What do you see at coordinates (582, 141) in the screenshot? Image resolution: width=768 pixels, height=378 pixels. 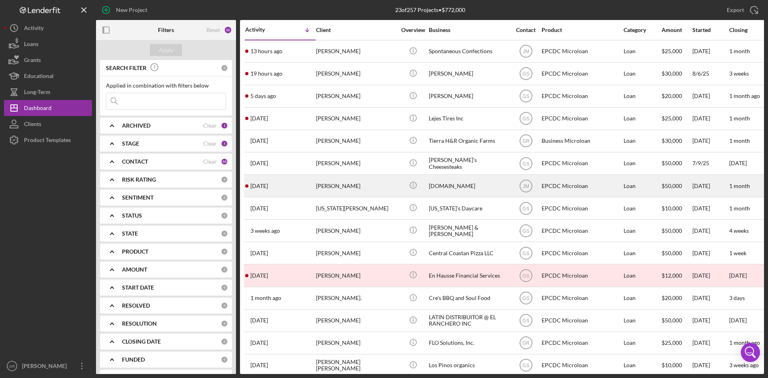 I see `div: Business Microloan` at bounding box center [582, 141].